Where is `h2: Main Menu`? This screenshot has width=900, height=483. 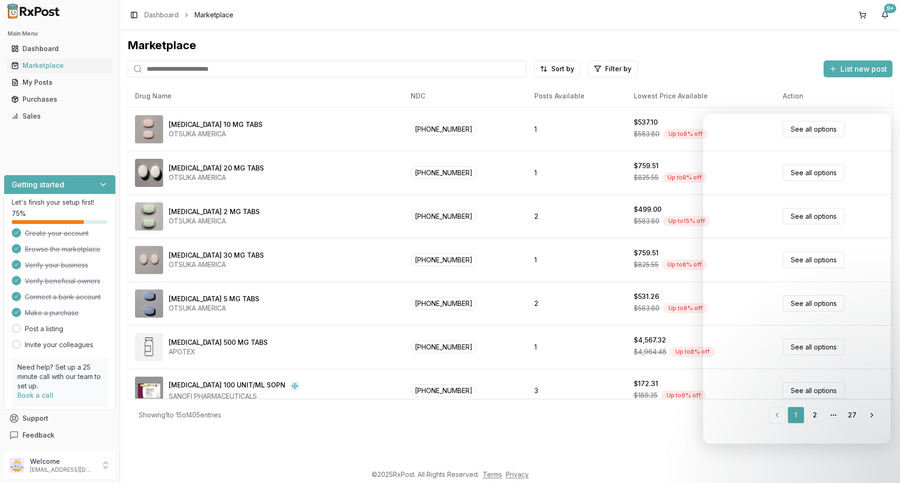
h2: Main Menu is located at coordinates (60, 34).